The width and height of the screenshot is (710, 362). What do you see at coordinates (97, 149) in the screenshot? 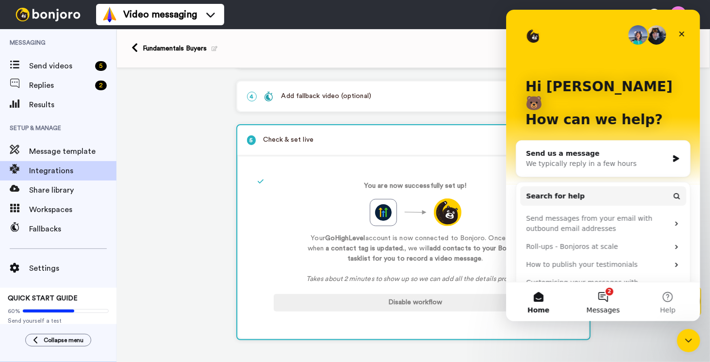
I see `div: Send us a messageWe typically reply in a few hours` at bounding box center [97, 149].